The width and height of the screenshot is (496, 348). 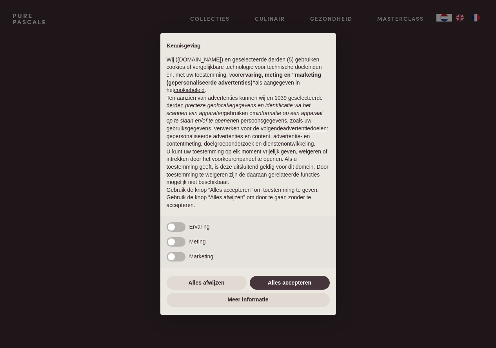 I want to click on span: Marketing, so click(x=201, y=257).